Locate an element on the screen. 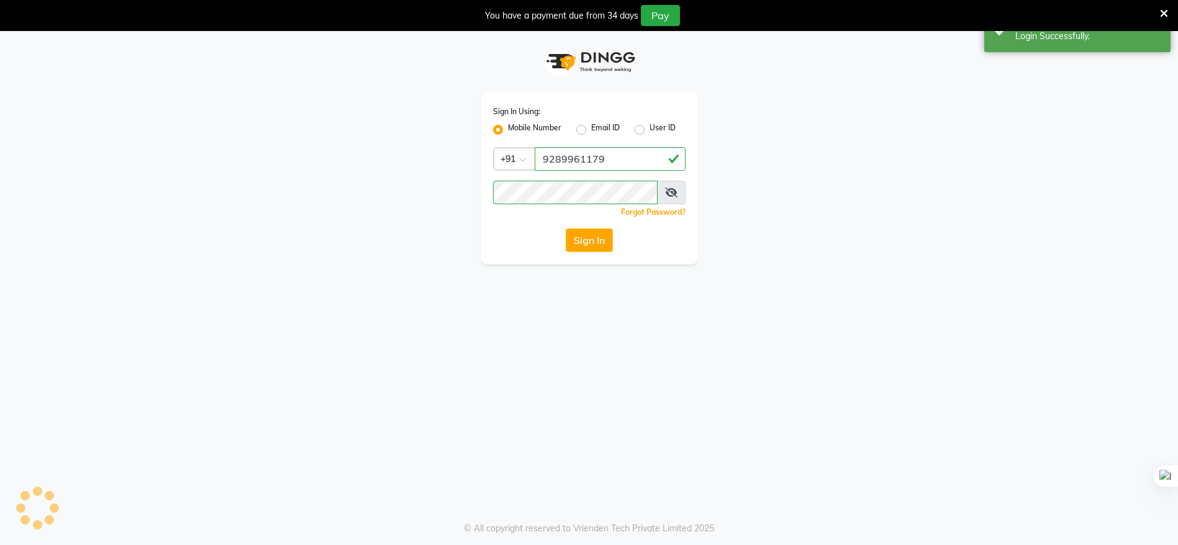 This screenshot has height=545, width=1178. button: Sign In is located at coordinates (589, 240).